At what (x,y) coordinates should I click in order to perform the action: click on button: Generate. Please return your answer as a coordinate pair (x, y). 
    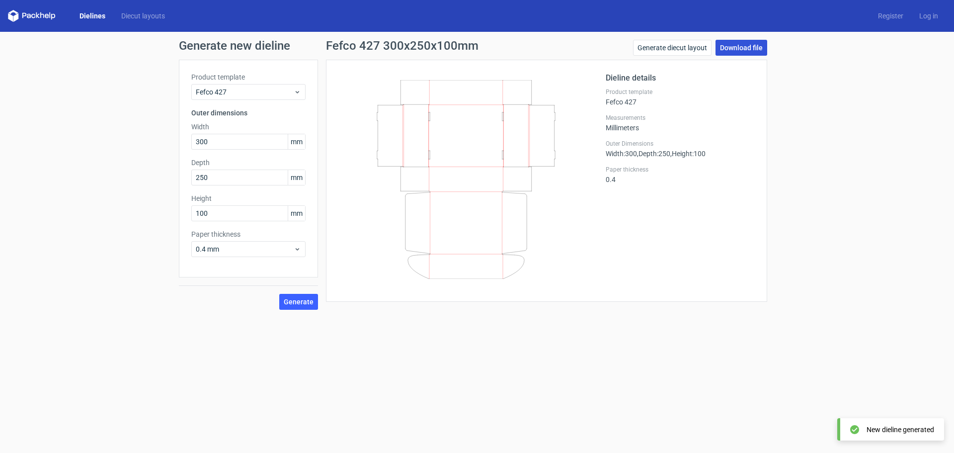
    Looking at the image, I should click on (299, 302).